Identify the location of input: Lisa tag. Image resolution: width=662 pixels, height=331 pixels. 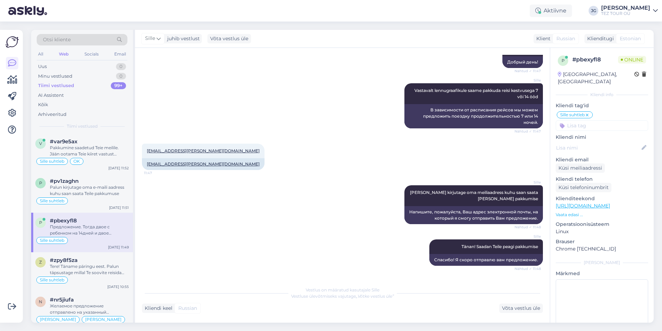
(602, 125).